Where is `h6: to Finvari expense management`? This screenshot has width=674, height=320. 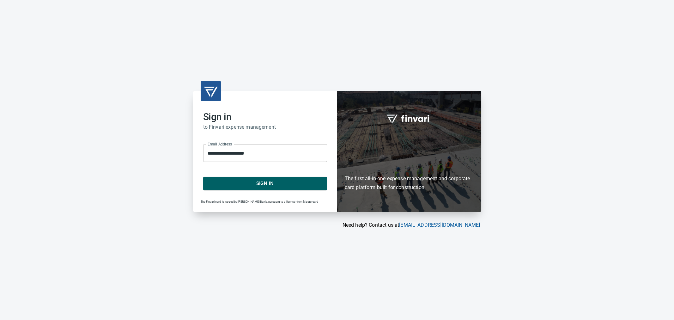 h6: to Finvari expense management is located at coordinates (265, 127).